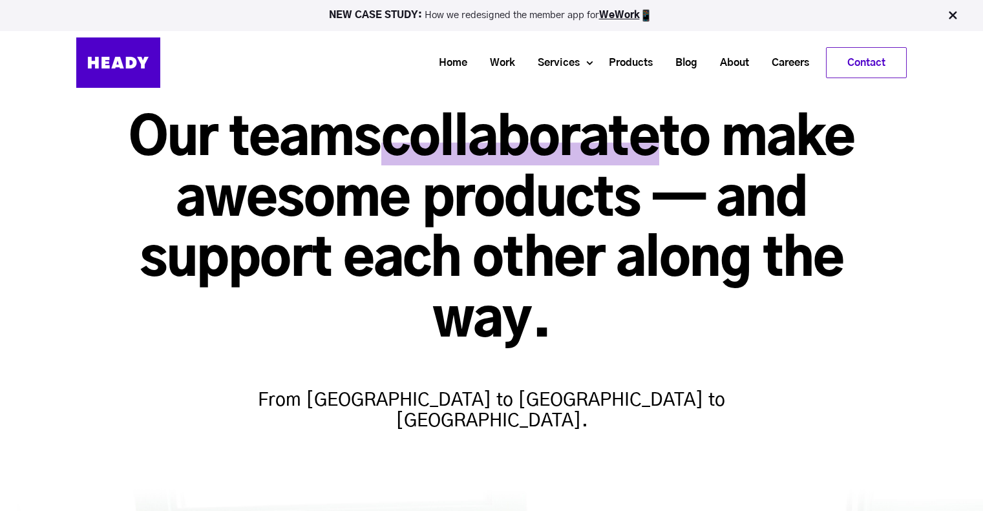 The width and height of the screenshot is (983, 511). I want to click on a: Careers, so click(785, 63).